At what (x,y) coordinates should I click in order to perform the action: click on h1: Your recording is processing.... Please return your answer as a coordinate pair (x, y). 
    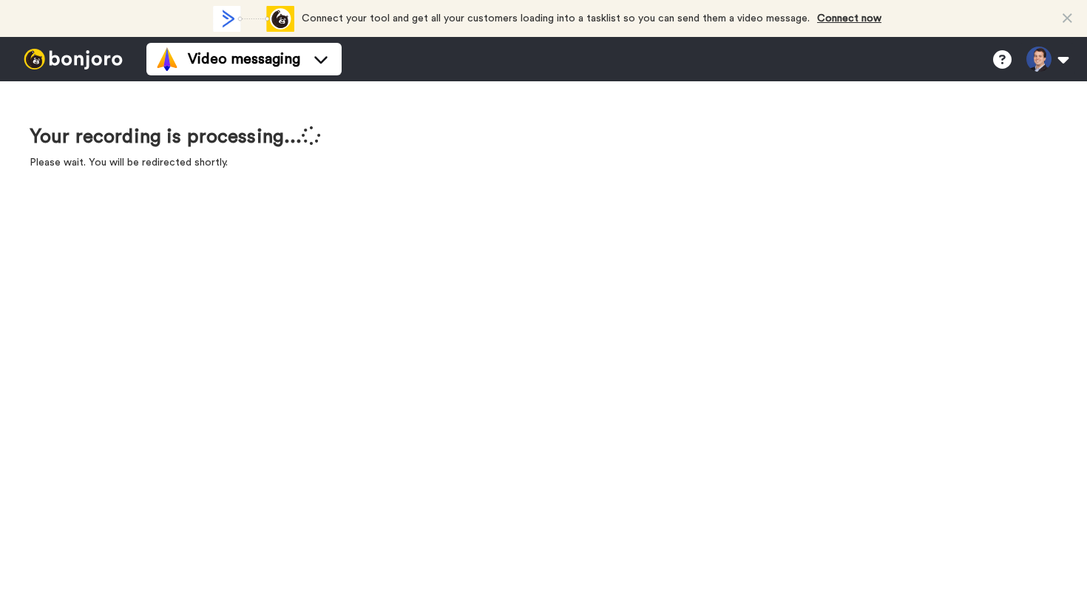
    Looking at the image, I should click on (175, 137).